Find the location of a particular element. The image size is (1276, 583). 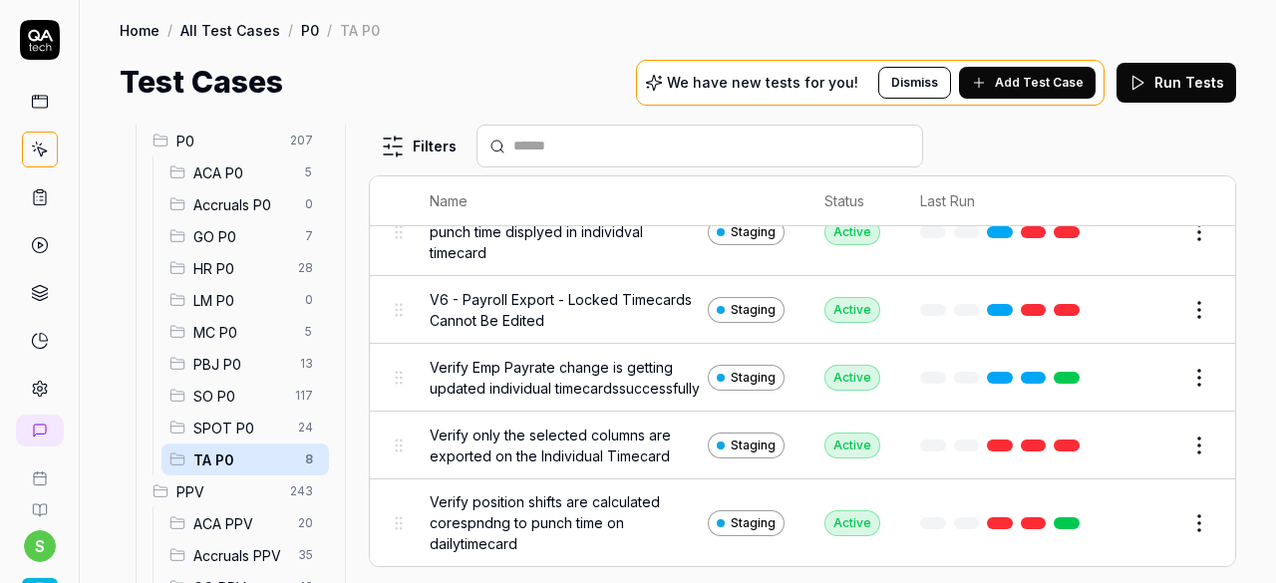

div: Drag to reorderPBJ P013 is located at coordinates (245, 364).